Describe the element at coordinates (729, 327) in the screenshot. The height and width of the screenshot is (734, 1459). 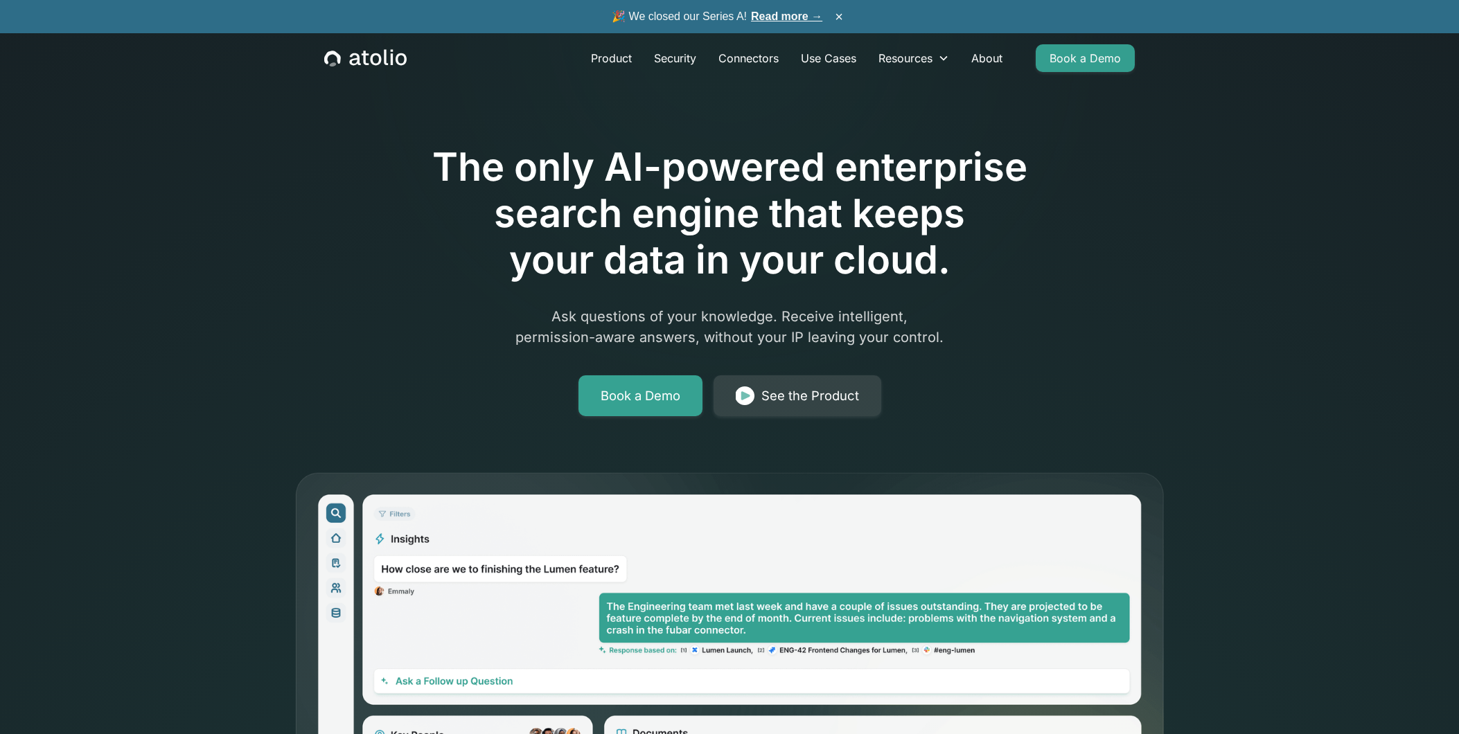
I see `p: Ask questions of your knowledge. Receive intelligent, permission-aware answers, without your IP l...` at that location.